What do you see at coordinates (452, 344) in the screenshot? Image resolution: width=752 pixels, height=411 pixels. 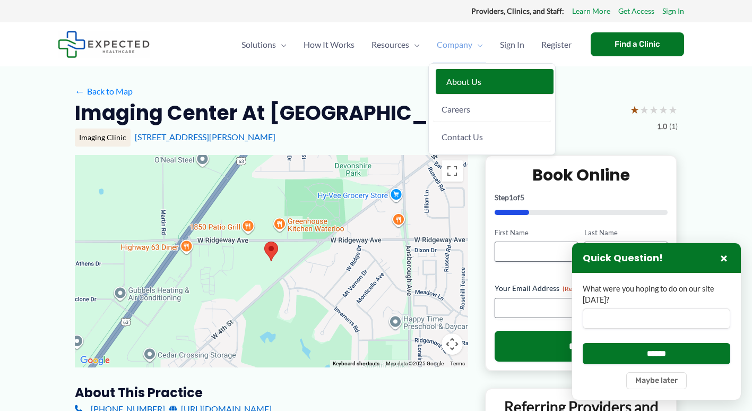 I see `button: Map camera controls` at bounding box center [452, 344].